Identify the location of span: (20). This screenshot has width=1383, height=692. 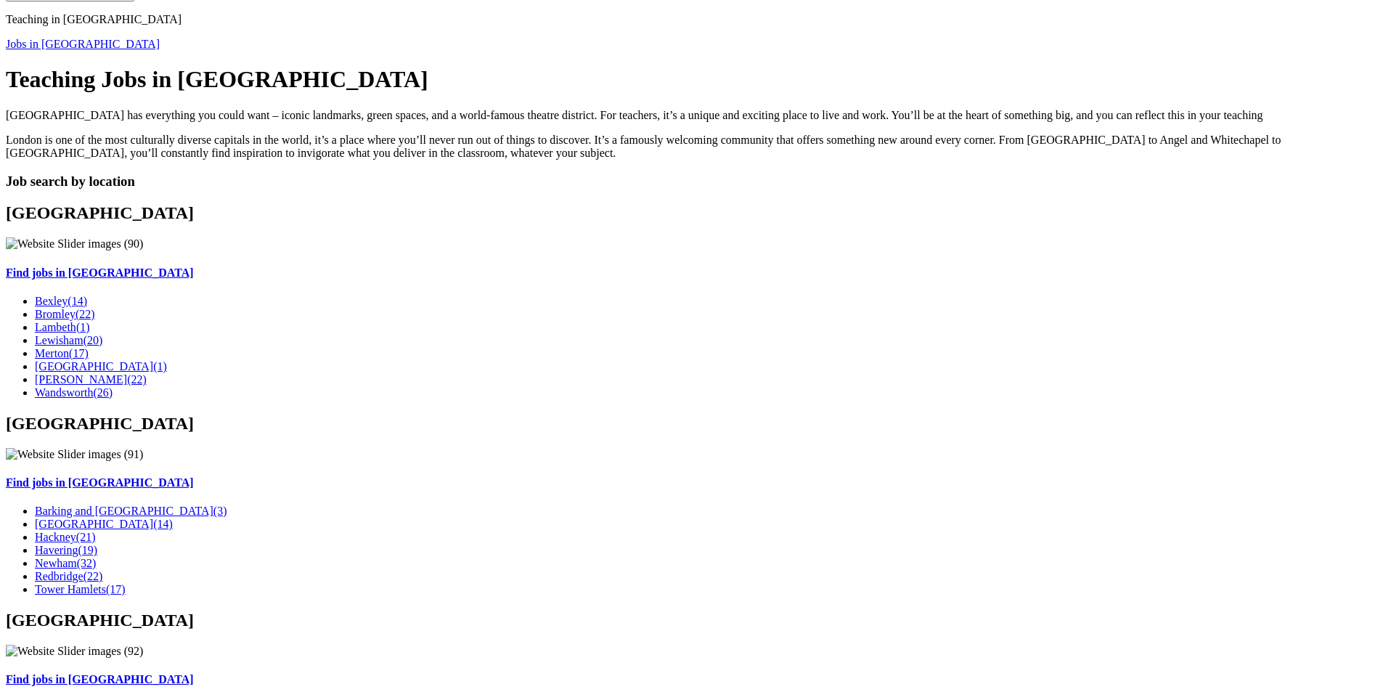
(93, 340).